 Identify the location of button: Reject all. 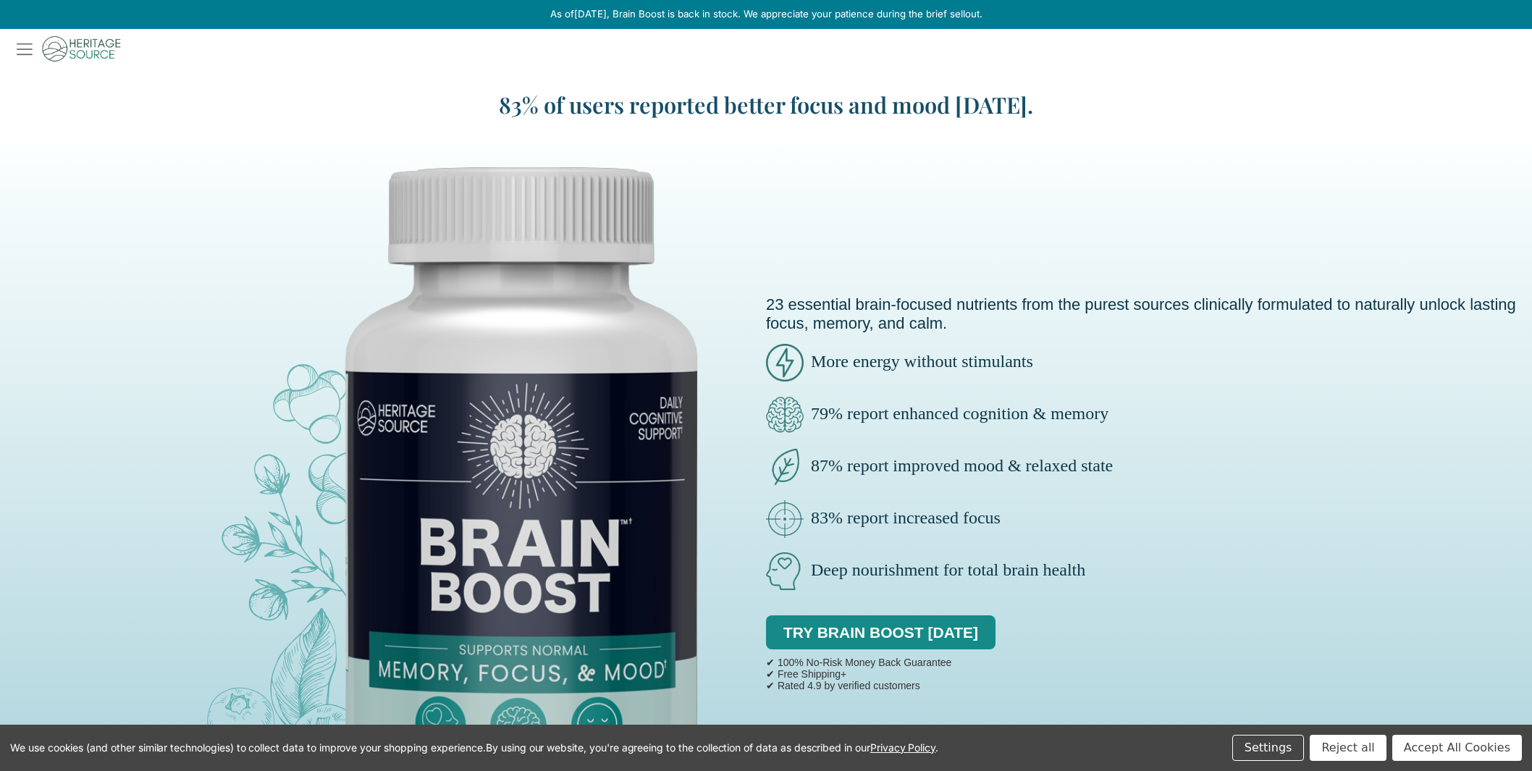
(1348, 748).